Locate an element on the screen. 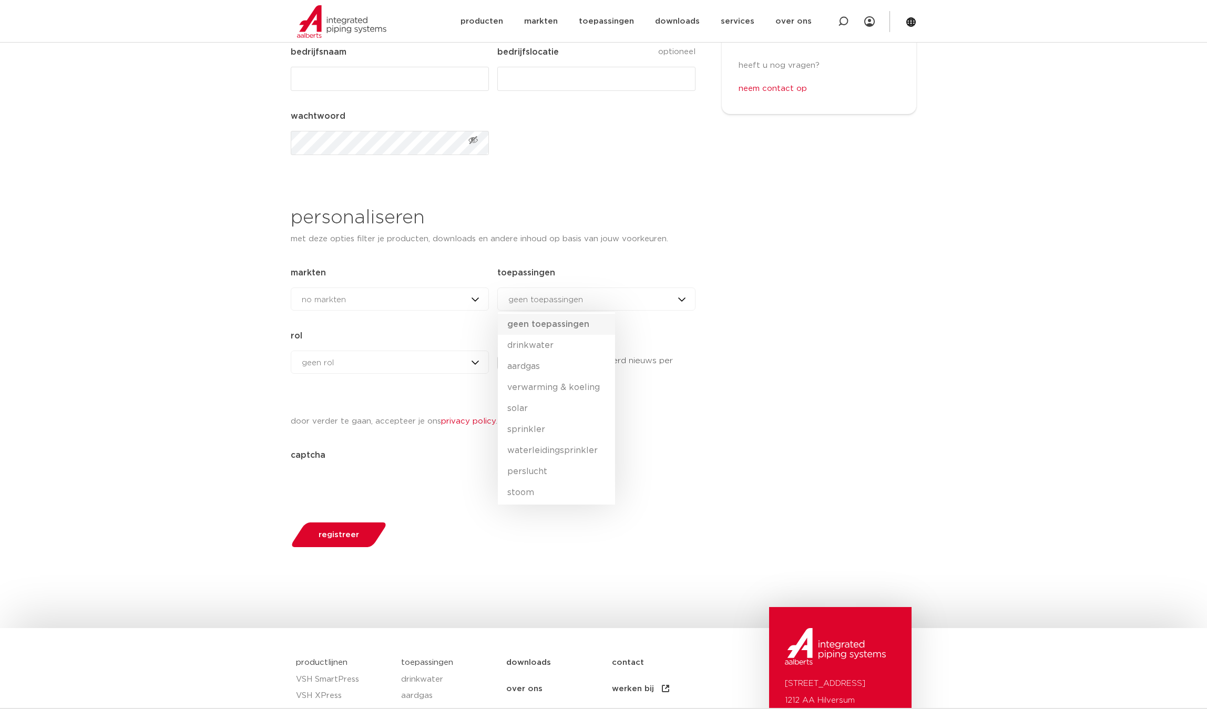 The image size is (1207, 709). span: registreer is located at coordinates (339, 535).